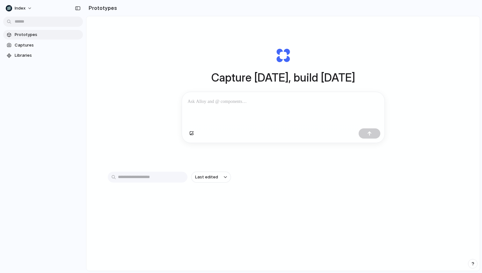 This screenshot has width=482, height=273. What do you see at coordinates (43, 55) in the screenshot?
I see `a: Libraries` at bounding box center [43, 55].